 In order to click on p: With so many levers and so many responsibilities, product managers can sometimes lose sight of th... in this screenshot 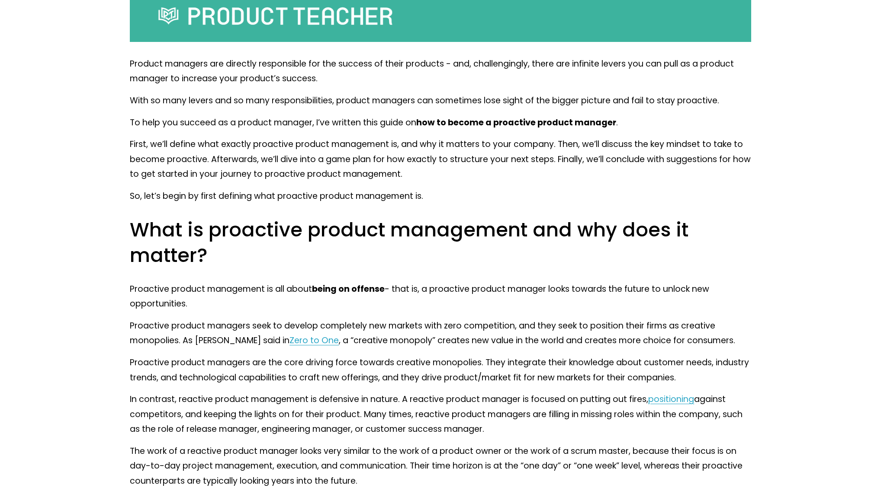, I will do `click(440, 101)`.